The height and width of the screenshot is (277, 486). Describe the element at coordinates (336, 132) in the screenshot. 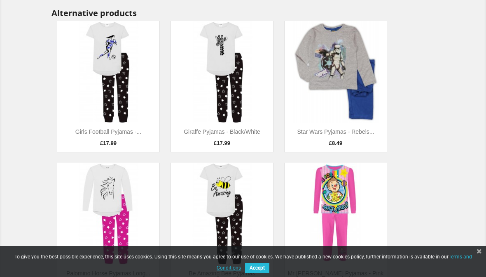

I see `a: Star Wars Pyjamas - Rebels...` at that location.